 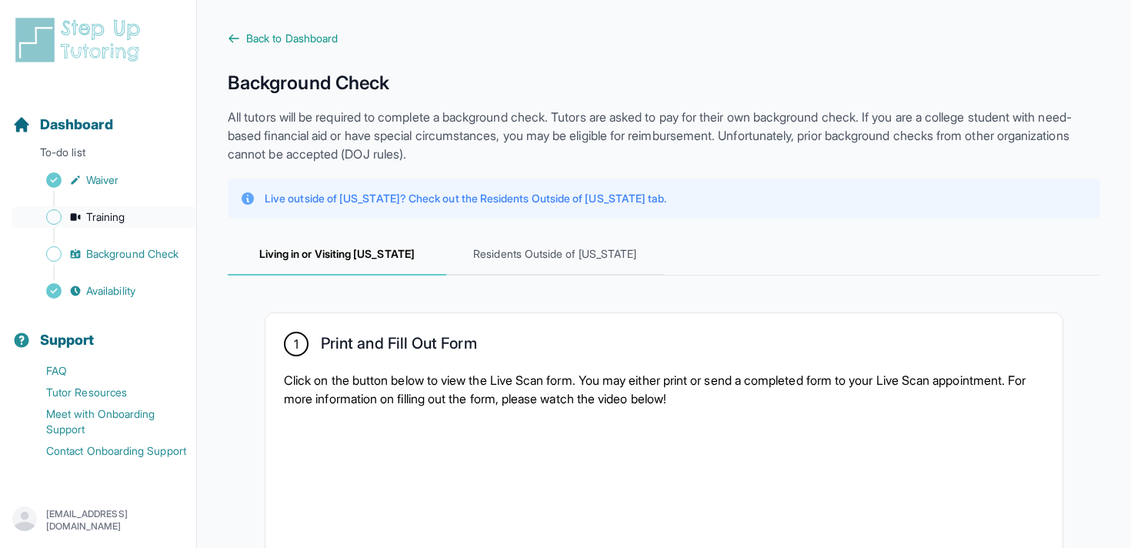 What do you see at coordinates (296, 344) in the screenshot?
I see `span: 1` at bounding box center [296, 344].